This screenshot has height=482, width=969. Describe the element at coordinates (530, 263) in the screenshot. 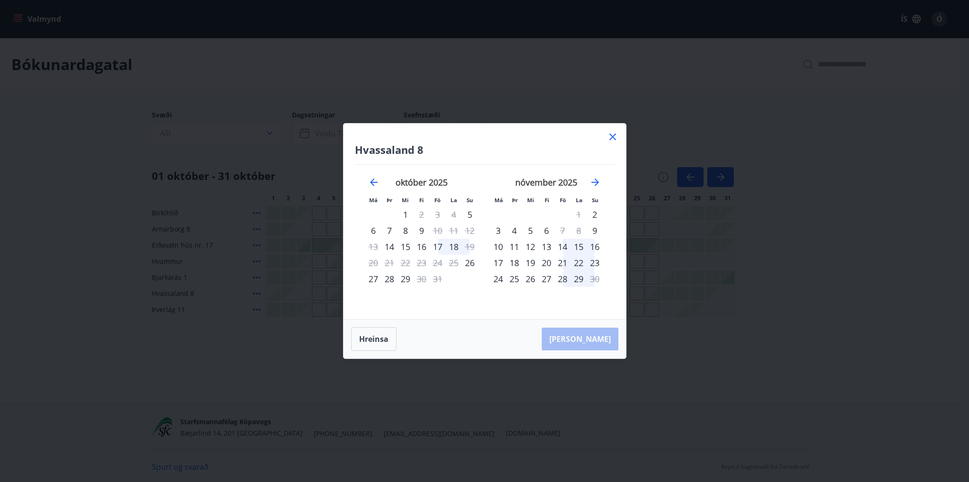

I see `td: Choose miðvikudagur, 19. nóvember 2025 as your check-in date. It’s available.` at that location.